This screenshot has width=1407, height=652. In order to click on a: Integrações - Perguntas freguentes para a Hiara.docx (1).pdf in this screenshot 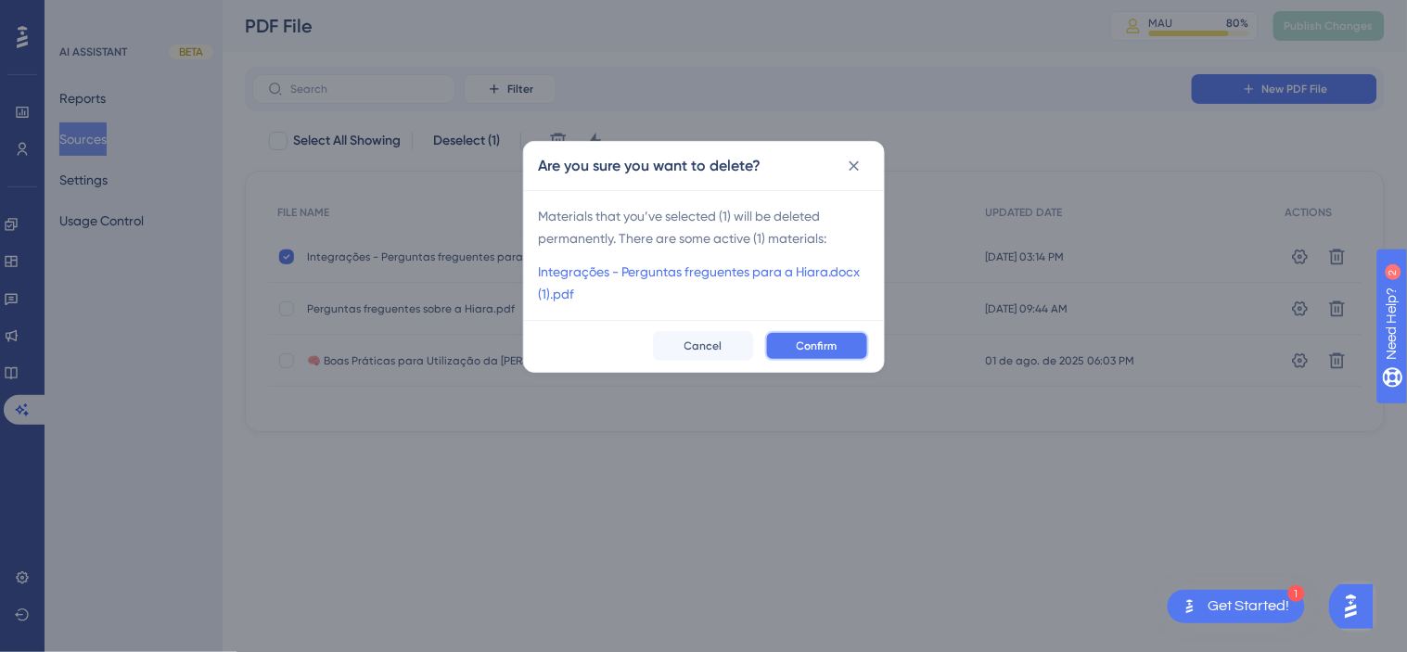, I will do `click(704, 283)`.